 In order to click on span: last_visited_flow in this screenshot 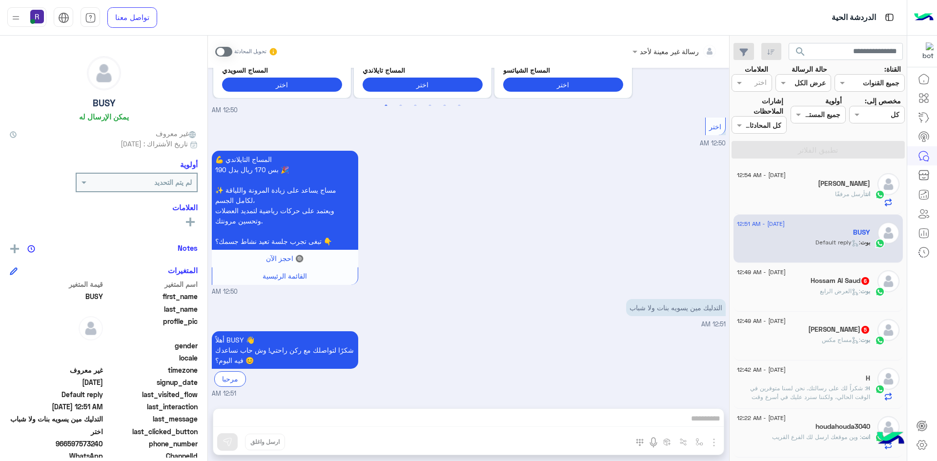, I will do `click(151, 394)`.